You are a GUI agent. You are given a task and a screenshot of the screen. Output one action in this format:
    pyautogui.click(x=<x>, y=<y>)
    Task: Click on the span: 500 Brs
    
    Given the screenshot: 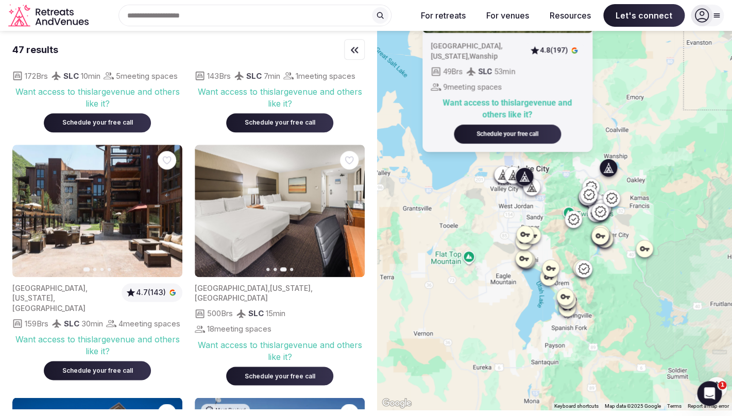 What is the action you would take?
    pyautogui.click(x=220, y=313)
    